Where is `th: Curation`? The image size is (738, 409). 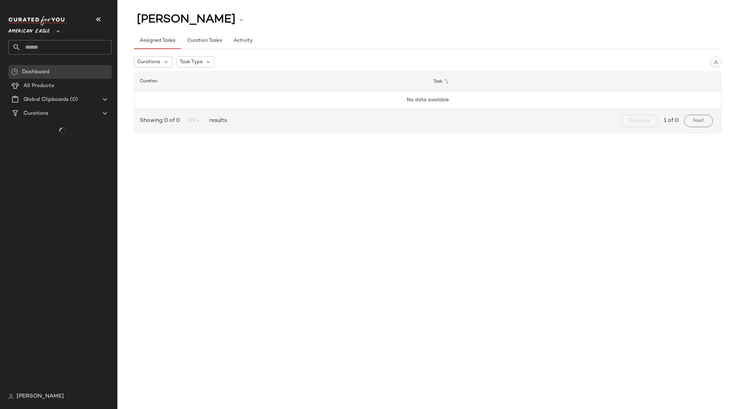
th: Curation is located at coordinates (281, 82).